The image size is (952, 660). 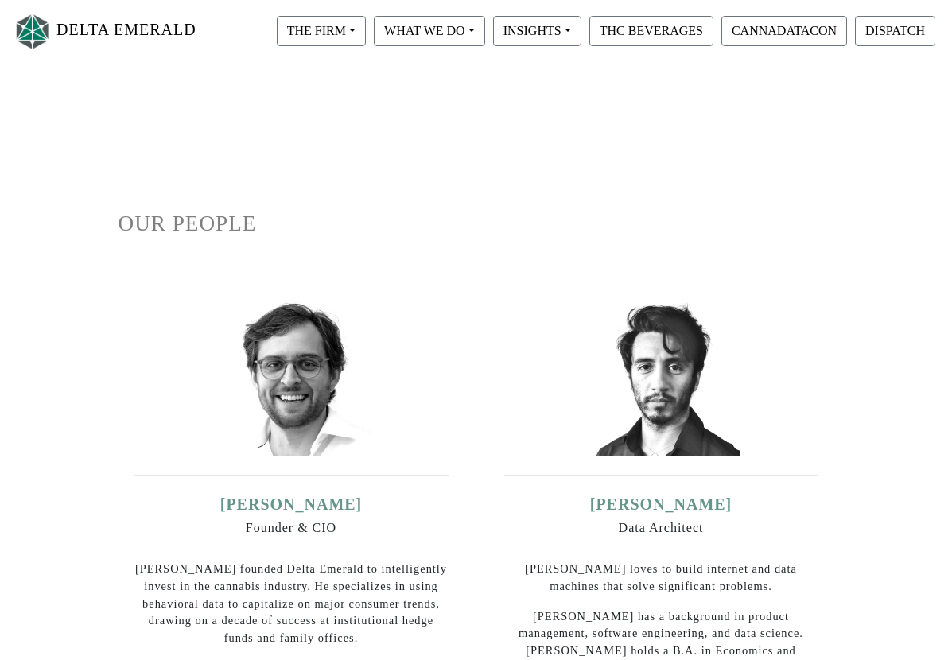 I want to click on h6: Data Architect, so click(x=661, y=527).